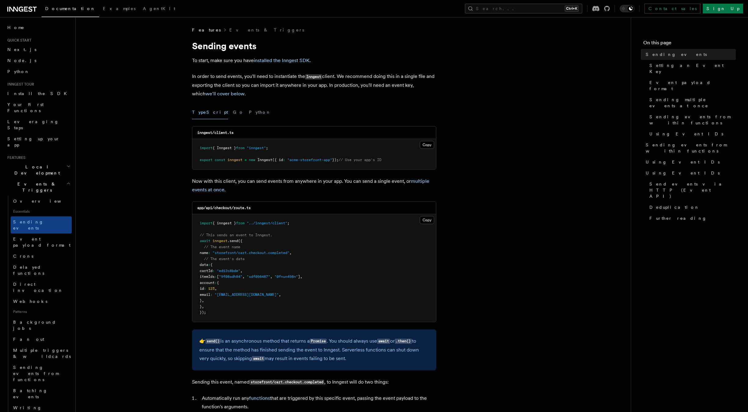  Describe the element at coordinates (41, 353) in the screenshot. I see `a: Multiple triggers & wildcards` at that location.